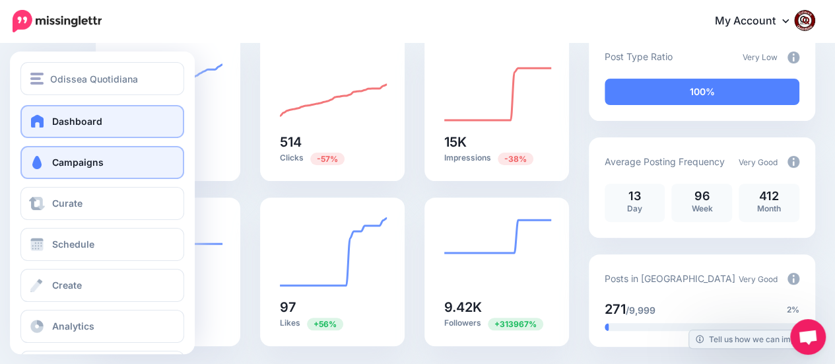  I want to click on span: Previous period: 3, so click(515, 323).